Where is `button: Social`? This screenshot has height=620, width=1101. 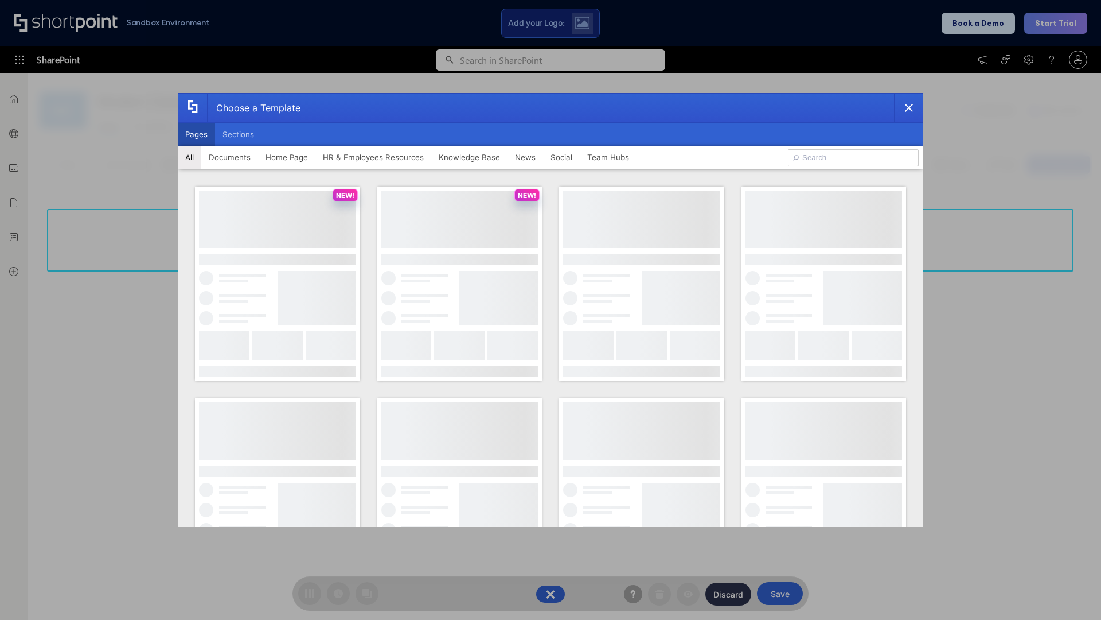 button: Social is located at coordinates (562, 157).